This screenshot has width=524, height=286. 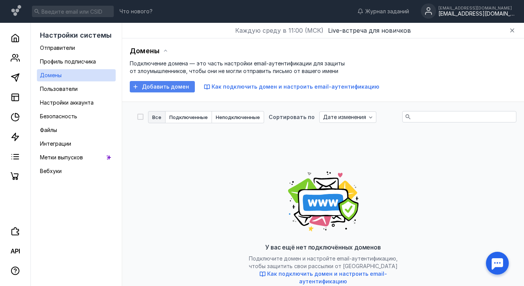 What do you see at coordinates (238, 117) in the screenshot?
I see `span: Неподключенные` at bounding box center [238, 117].